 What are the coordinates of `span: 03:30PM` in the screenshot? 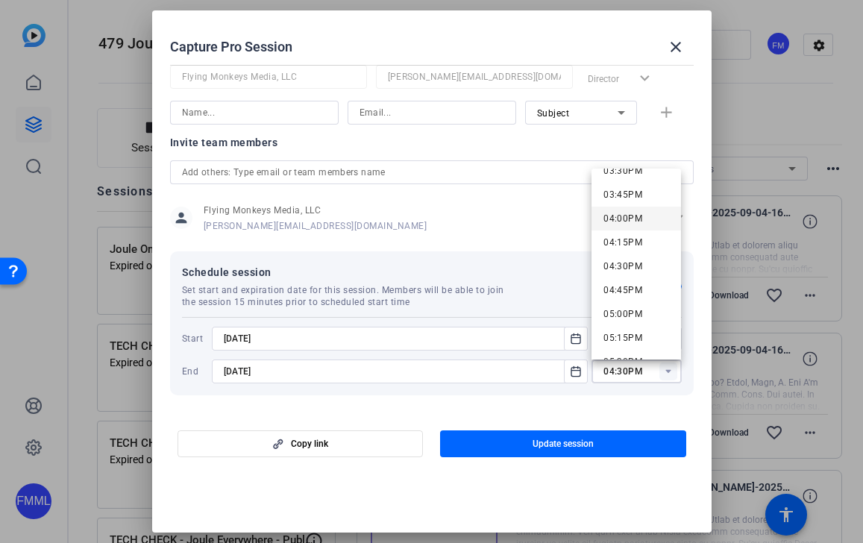 It's located at (623, 171).